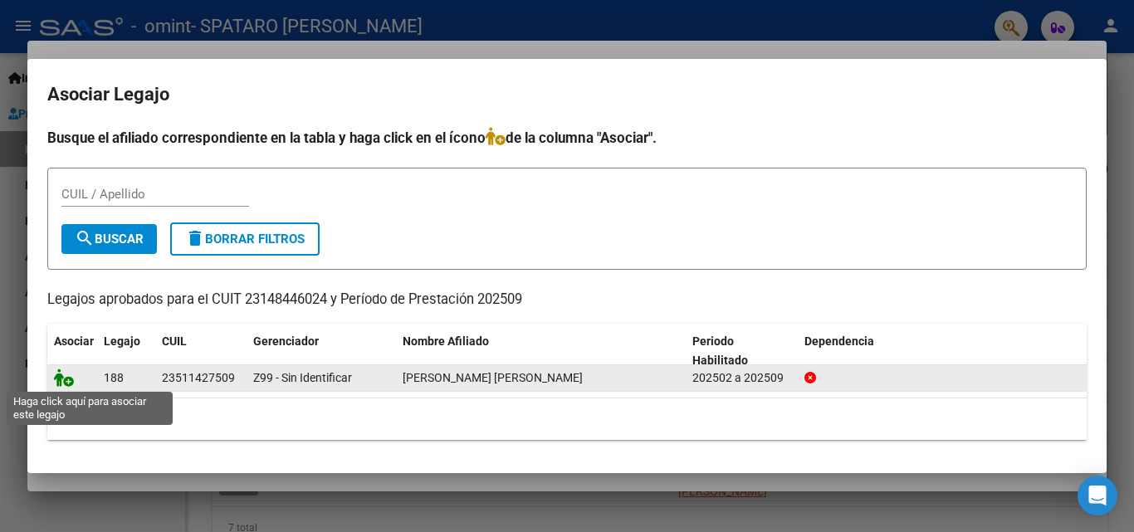 This screenshot has height=532, width=1134. I want to click on datatable-header-cell: Nombre Afiliado, so click(541, 351).